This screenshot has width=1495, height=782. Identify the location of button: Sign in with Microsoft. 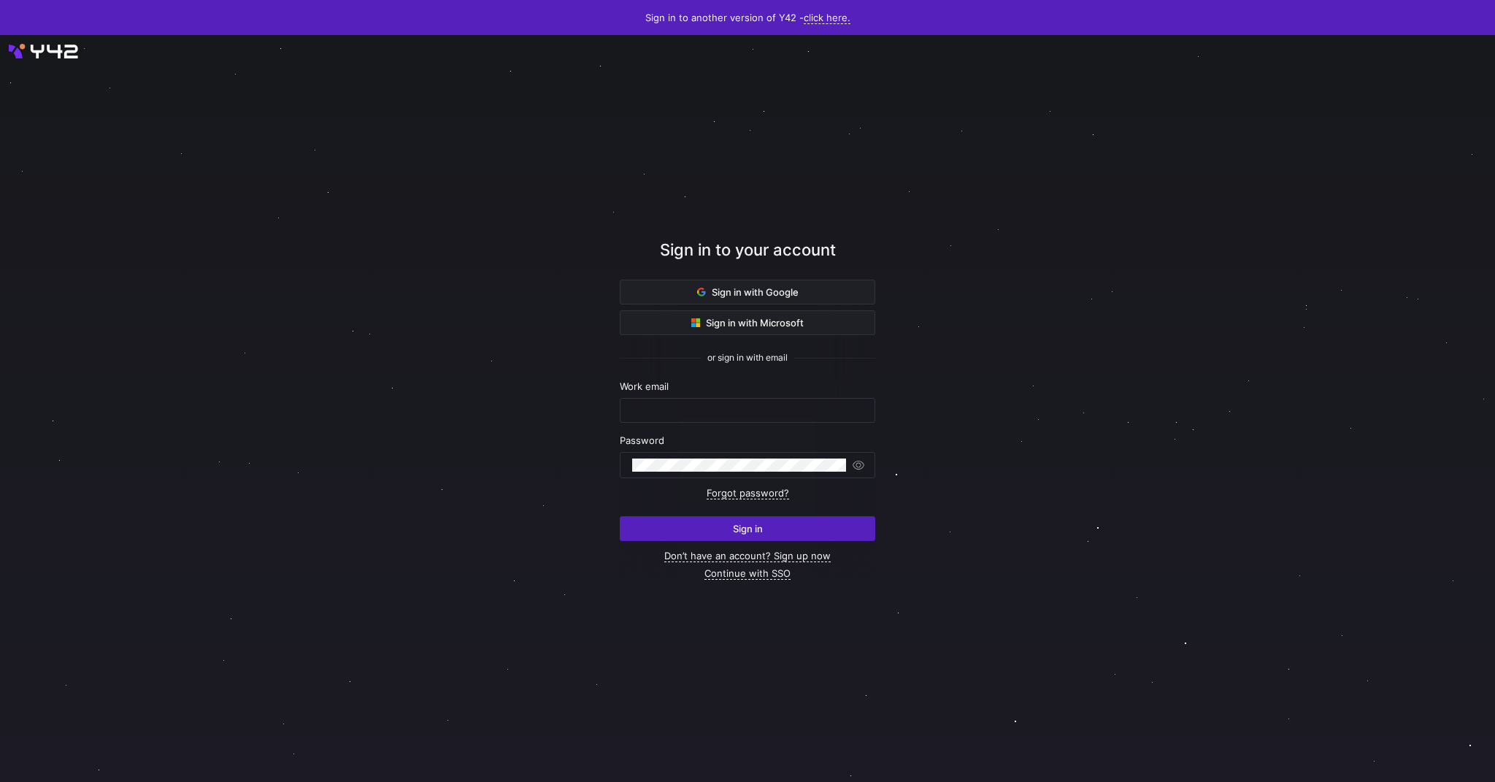
(747, 323).